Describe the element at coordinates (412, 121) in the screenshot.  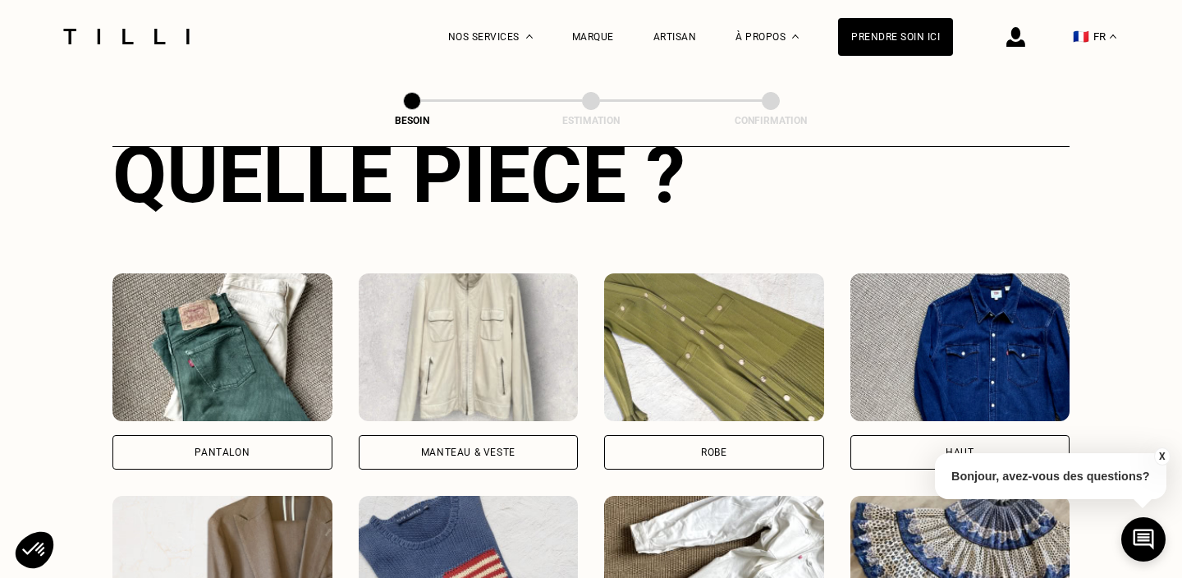
I see `div: Besoin` at that location.